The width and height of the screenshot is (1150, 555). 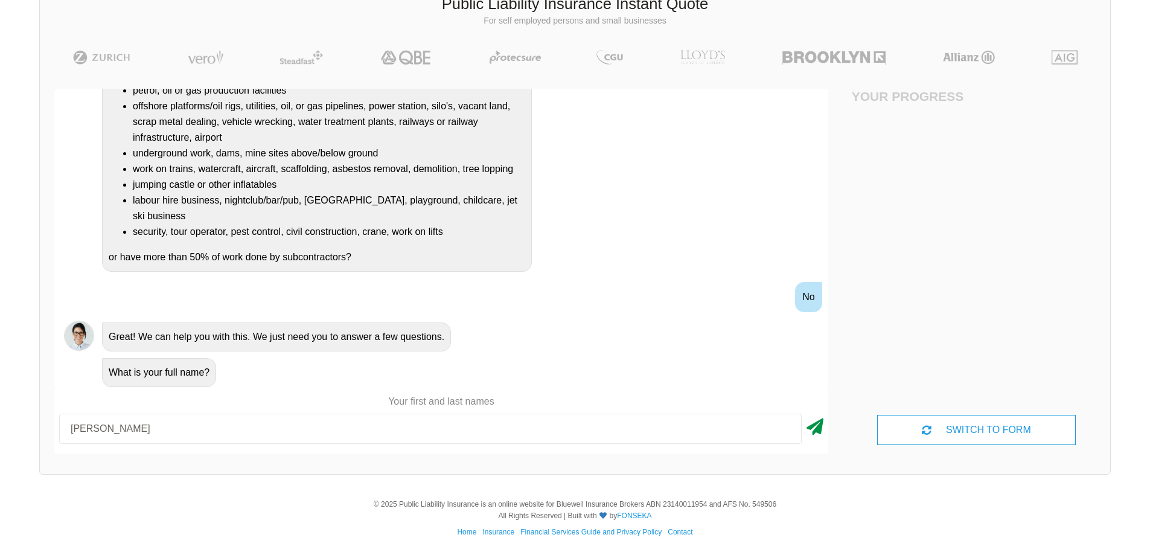 What do you see at coordinates (498, 532) in the screenshot?
I see `a: Insurance` at bounding box center [498, 532].